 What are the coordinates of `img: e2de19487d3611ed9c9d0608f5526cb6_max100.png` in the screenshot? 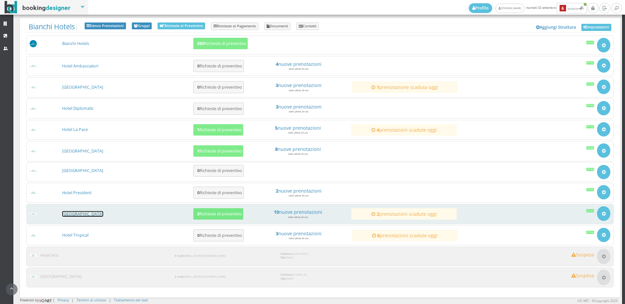 It's located at (33, 277).